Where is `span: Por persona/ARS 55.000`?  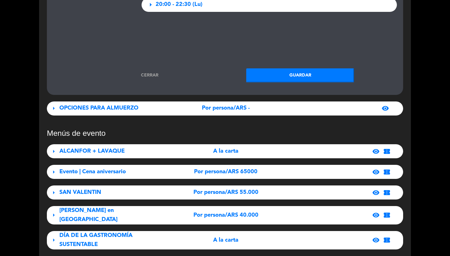 span: Por persona/ARS 55.000 is located at coordinates (226, 192).